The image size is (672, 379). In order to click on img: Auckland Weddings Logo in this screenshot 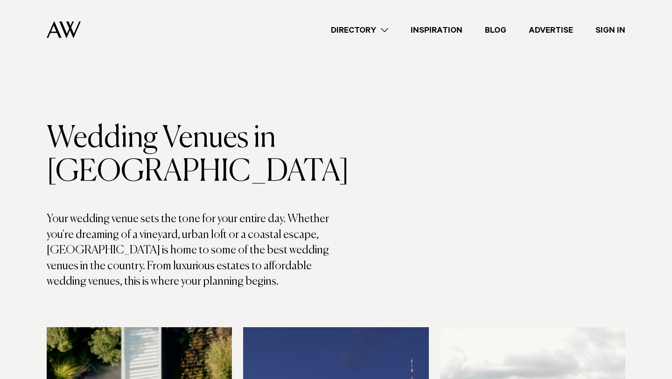, I will do `click(63, 29)`.